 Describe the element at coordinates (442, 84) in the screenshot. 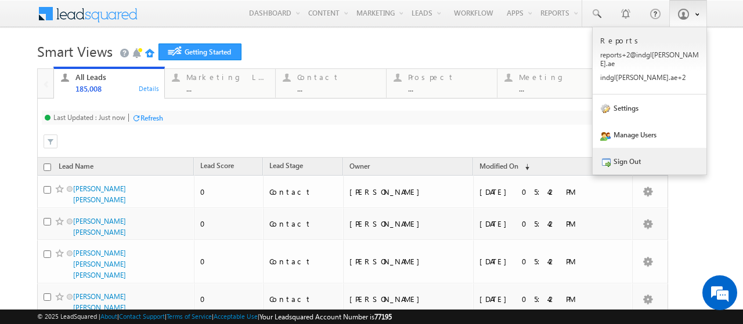

I see `a: Prospect...` at that location.